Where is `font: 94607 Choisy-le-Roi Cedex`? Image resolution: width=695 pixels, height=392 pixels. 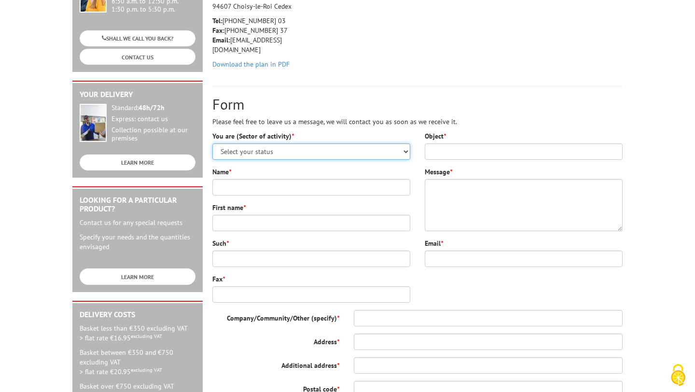 font: 94607 Choisy-le-Roi Cedex is located at coordinates (252, 6).